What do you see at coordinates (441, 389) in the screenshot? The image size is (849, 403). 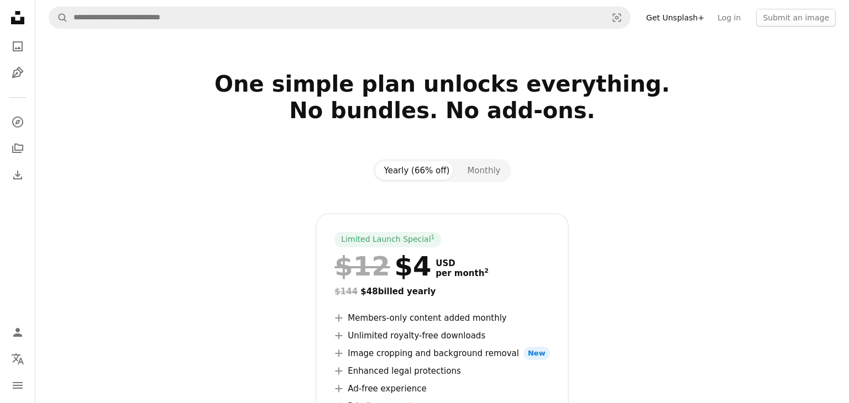 I see `li: Ad-free experience` at bounding box center [441, 389].